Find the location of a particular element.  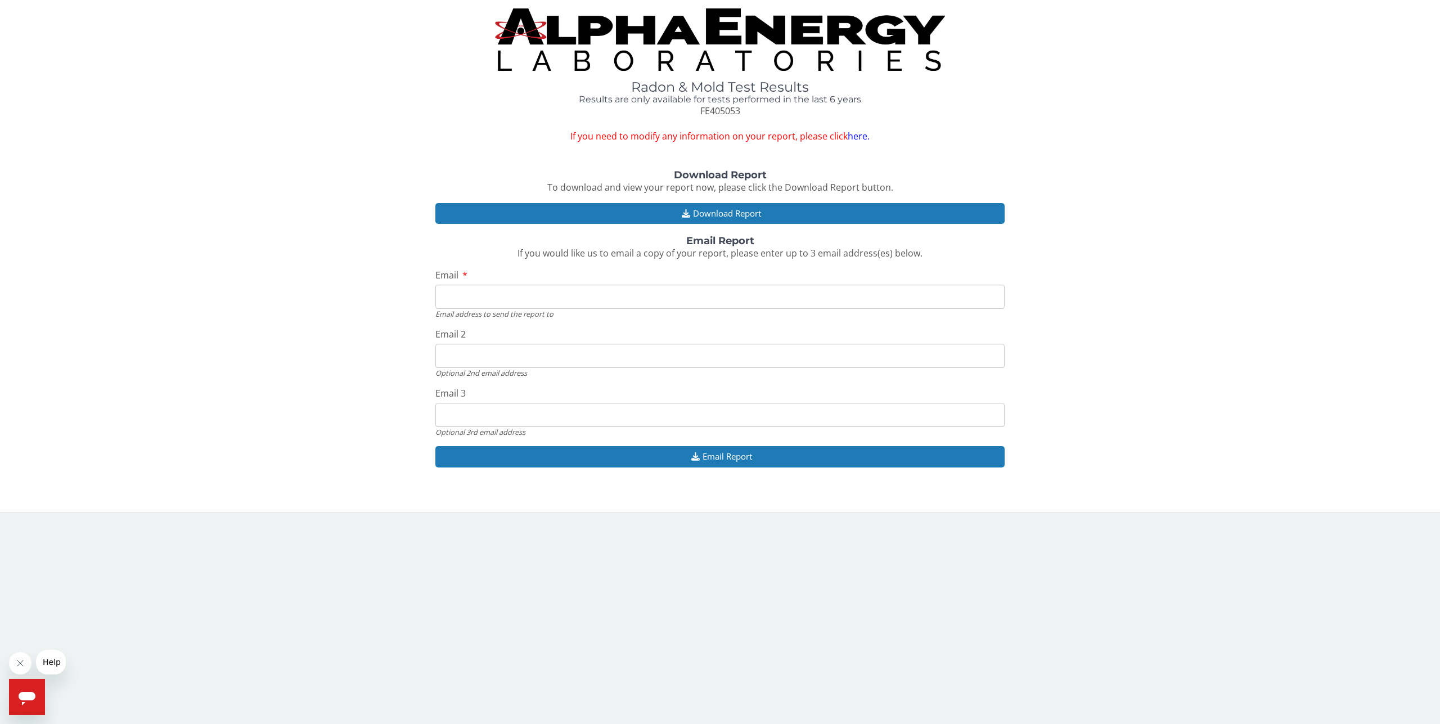

h4: Results are only available for tests performed in the last 6 years is located at coordinates (720, 100).